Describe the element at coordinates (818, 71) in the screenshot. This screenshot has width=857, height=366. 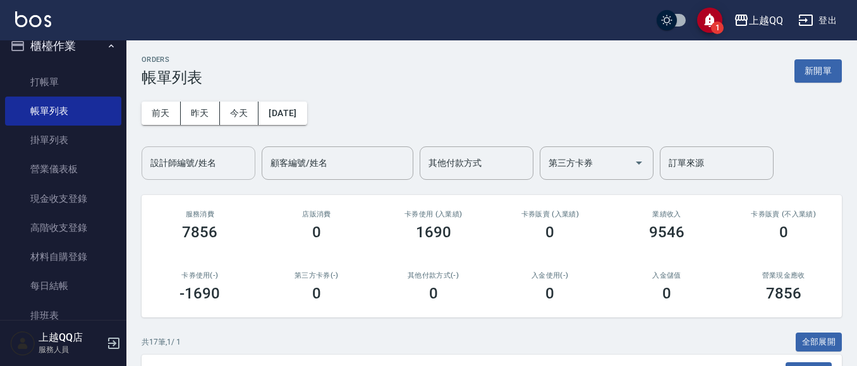
I see `button: 新開單` at that location.